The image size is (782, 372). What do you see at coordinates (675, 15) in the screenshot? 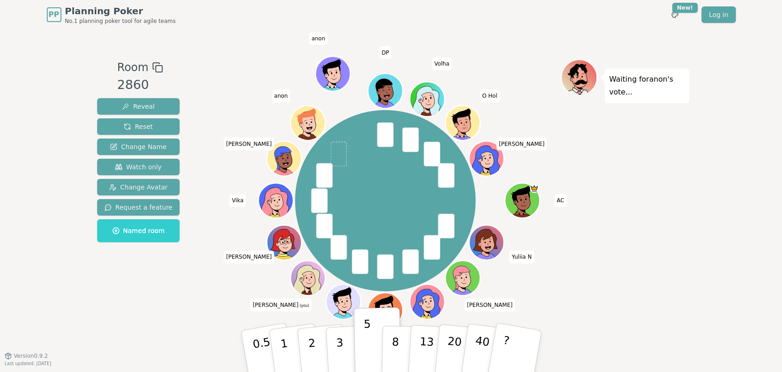
I see `button: New!` at bounding box center [675, 15].